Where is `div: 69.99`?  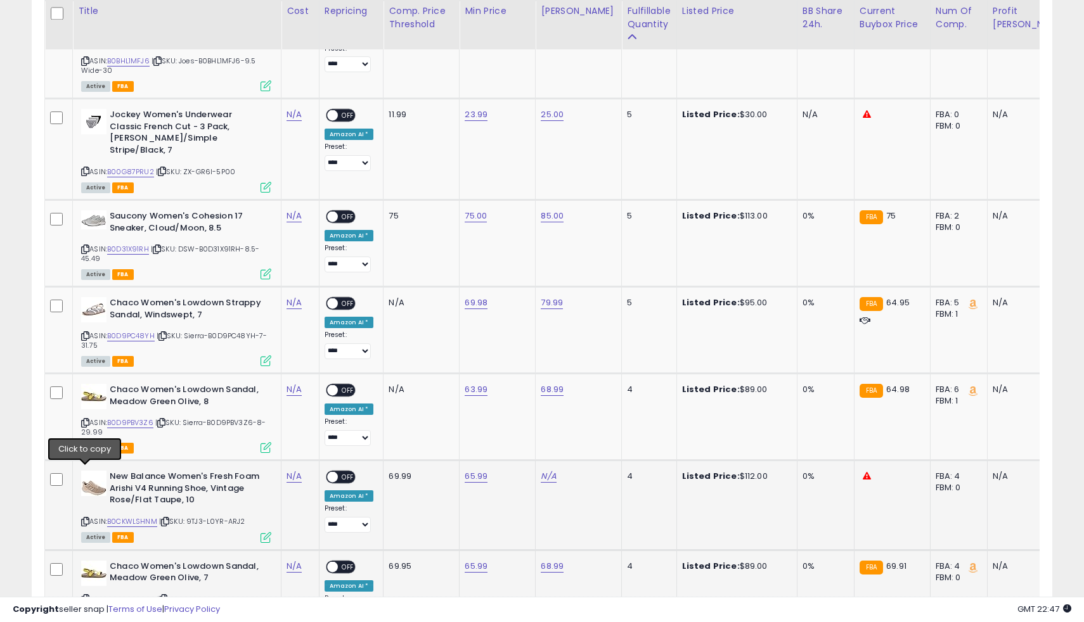 div: 69.99 is located at coordinates (419, 477).